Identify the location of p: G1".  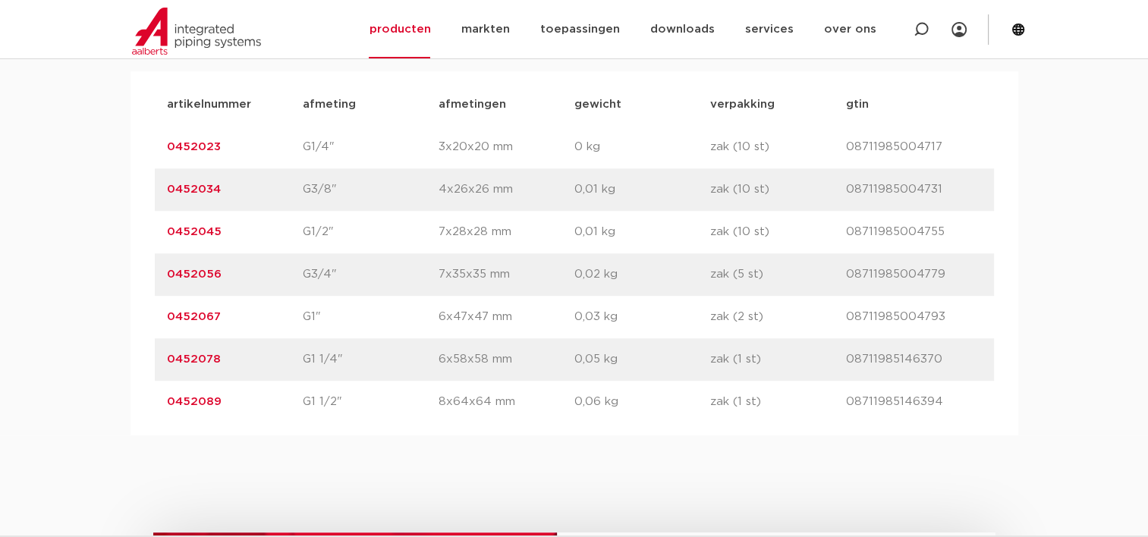
(370, 317).